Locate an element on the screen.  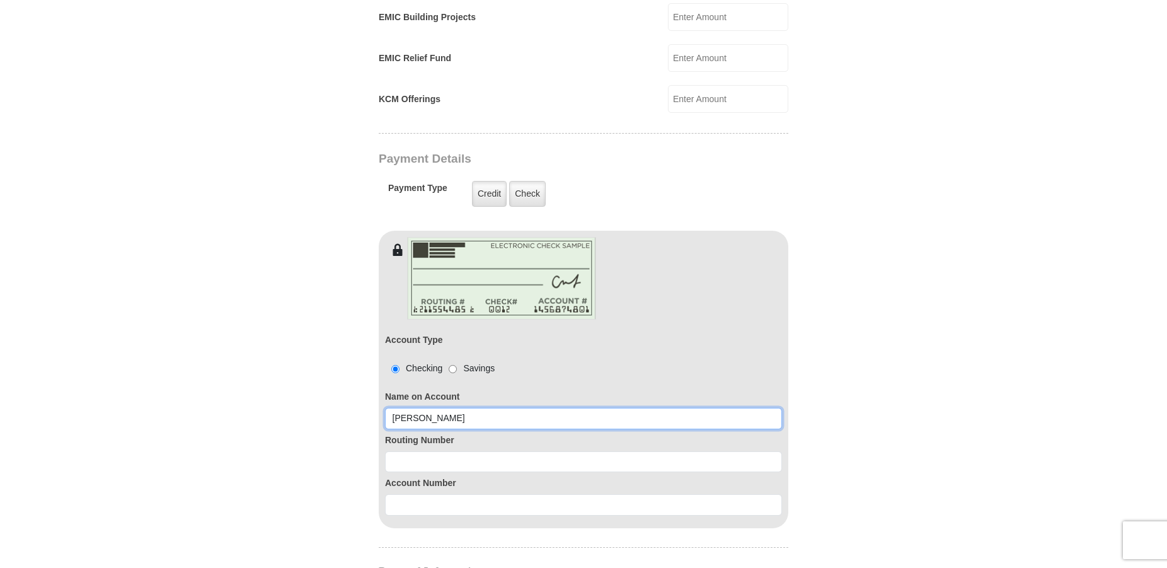
label: EMIC Building Projects is located at coordinates (427, 17).